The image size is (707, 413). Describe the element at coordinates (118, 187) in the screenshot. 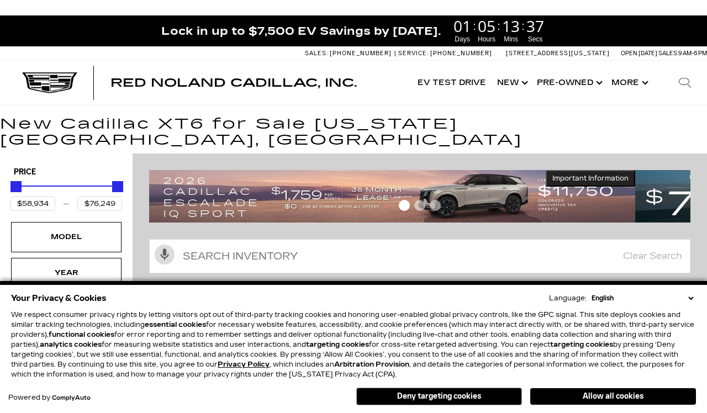

I see `div: Maximum Price` at that location.